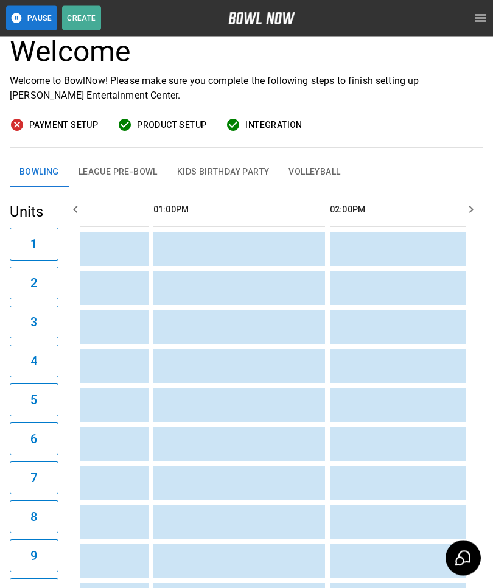  Describe the element at coordinates (34, 284) in the screenshot. I see `button: 2` at that location.